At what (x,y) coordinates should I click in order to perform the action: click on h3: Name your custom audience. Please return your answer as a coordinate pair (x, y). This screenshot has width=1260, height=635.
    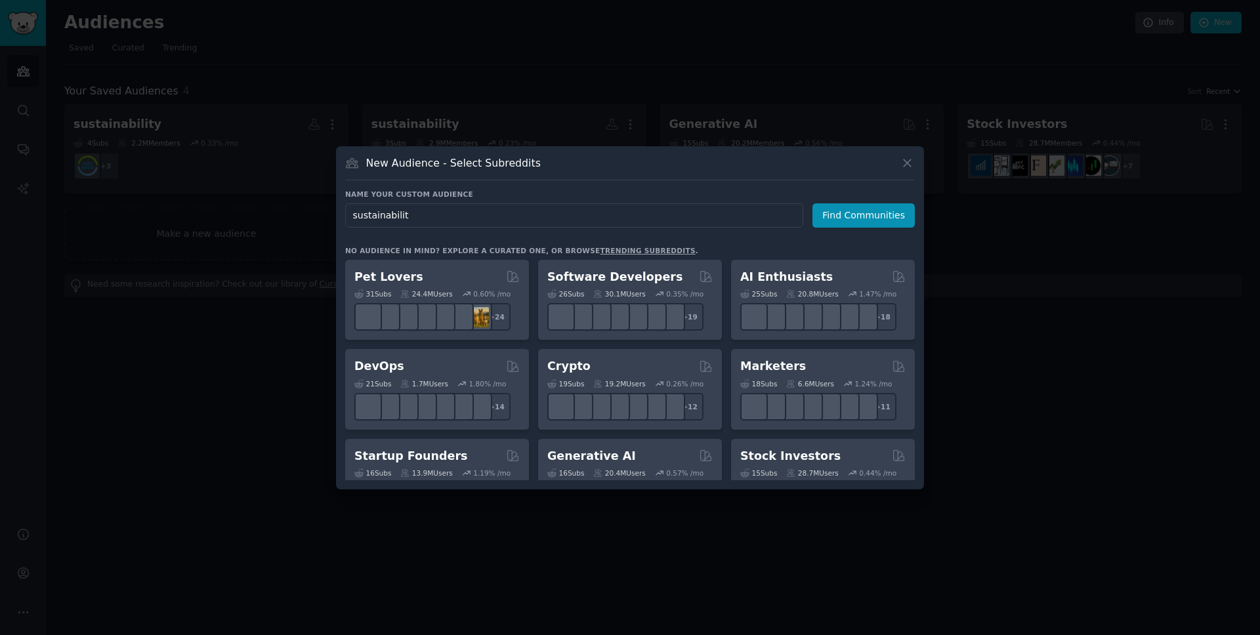
    Looking at the image, I should click on (630, 194).